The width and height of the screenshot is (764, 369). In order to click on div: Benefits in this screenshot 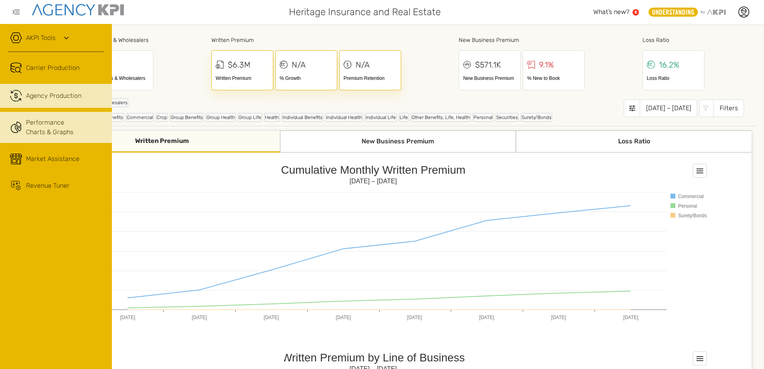, I will do `click(114, 118)`.